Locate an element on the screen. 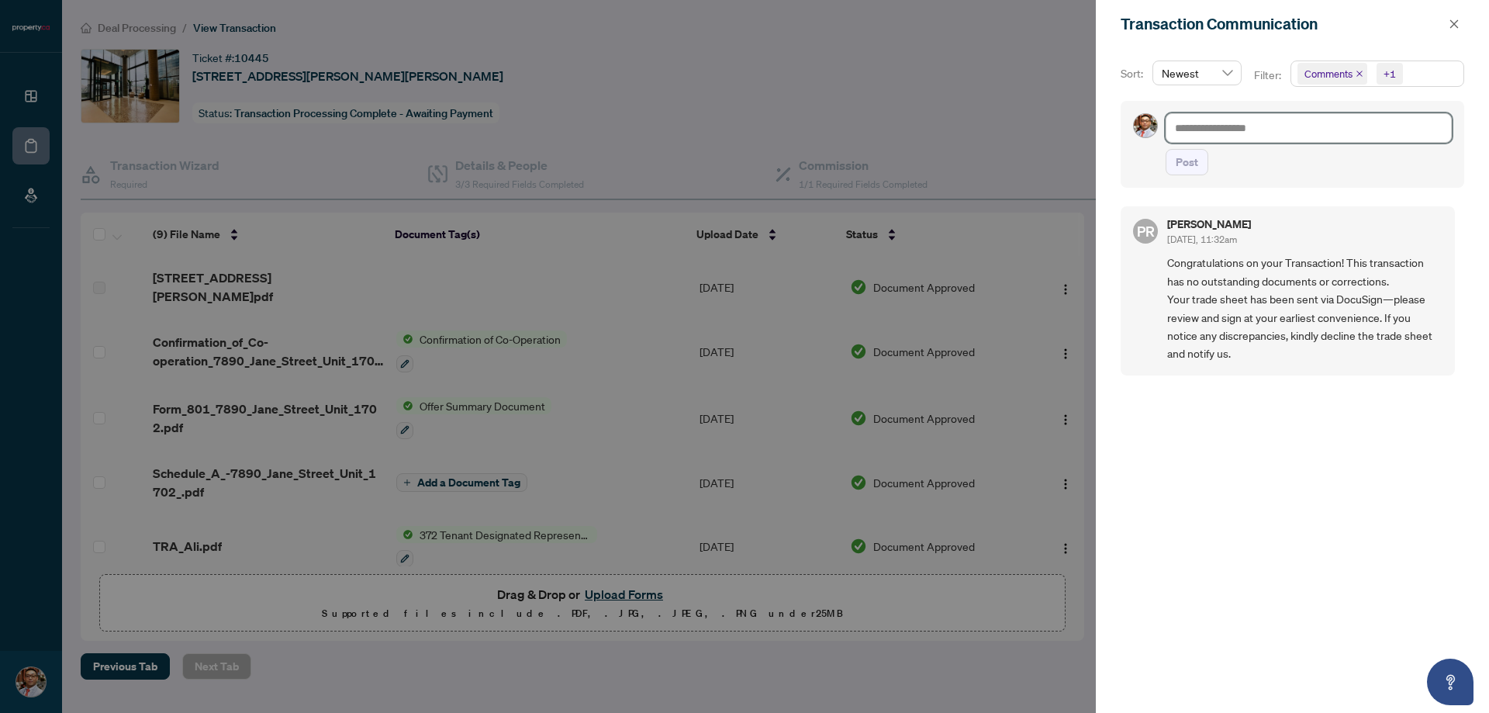  p: Filter: is located at coordinates (1269, 75).